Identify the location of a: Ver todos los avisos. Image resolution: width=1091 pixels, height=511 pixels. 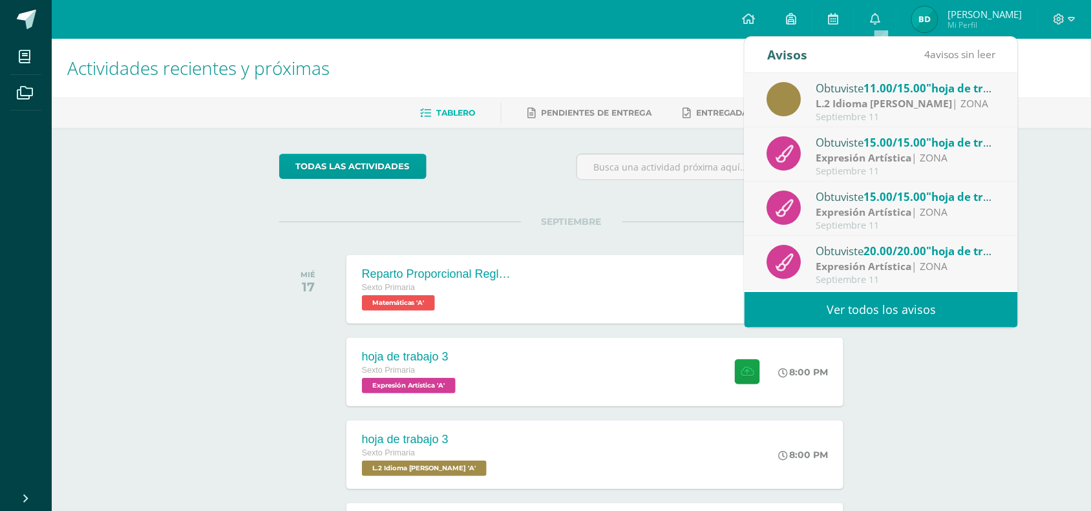
(881, 310).